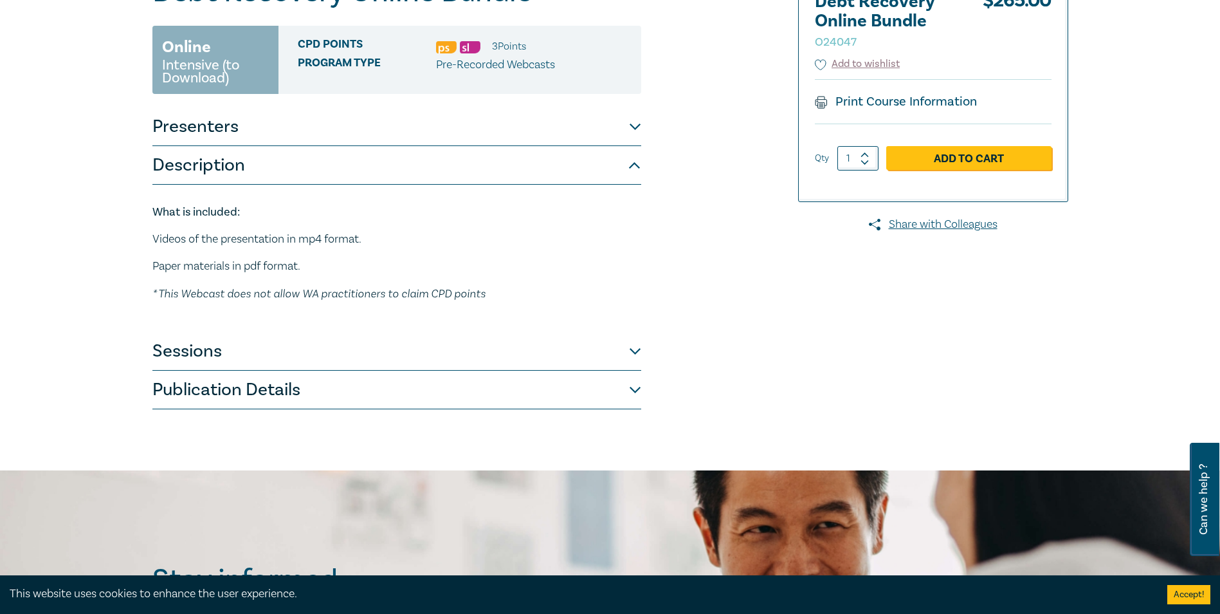 The image size is (1220, 614). I want to click on button: Publication Details, so click(397, 390).